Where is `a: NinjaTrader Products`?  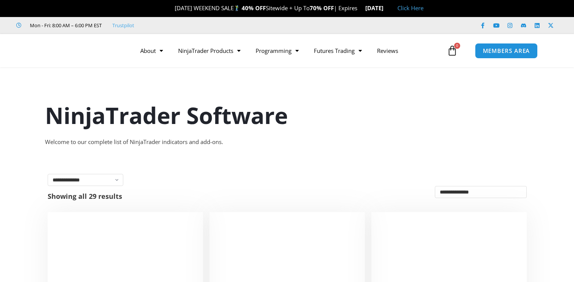 a: NinjaTrader Products is located at coordinates (209, 51).